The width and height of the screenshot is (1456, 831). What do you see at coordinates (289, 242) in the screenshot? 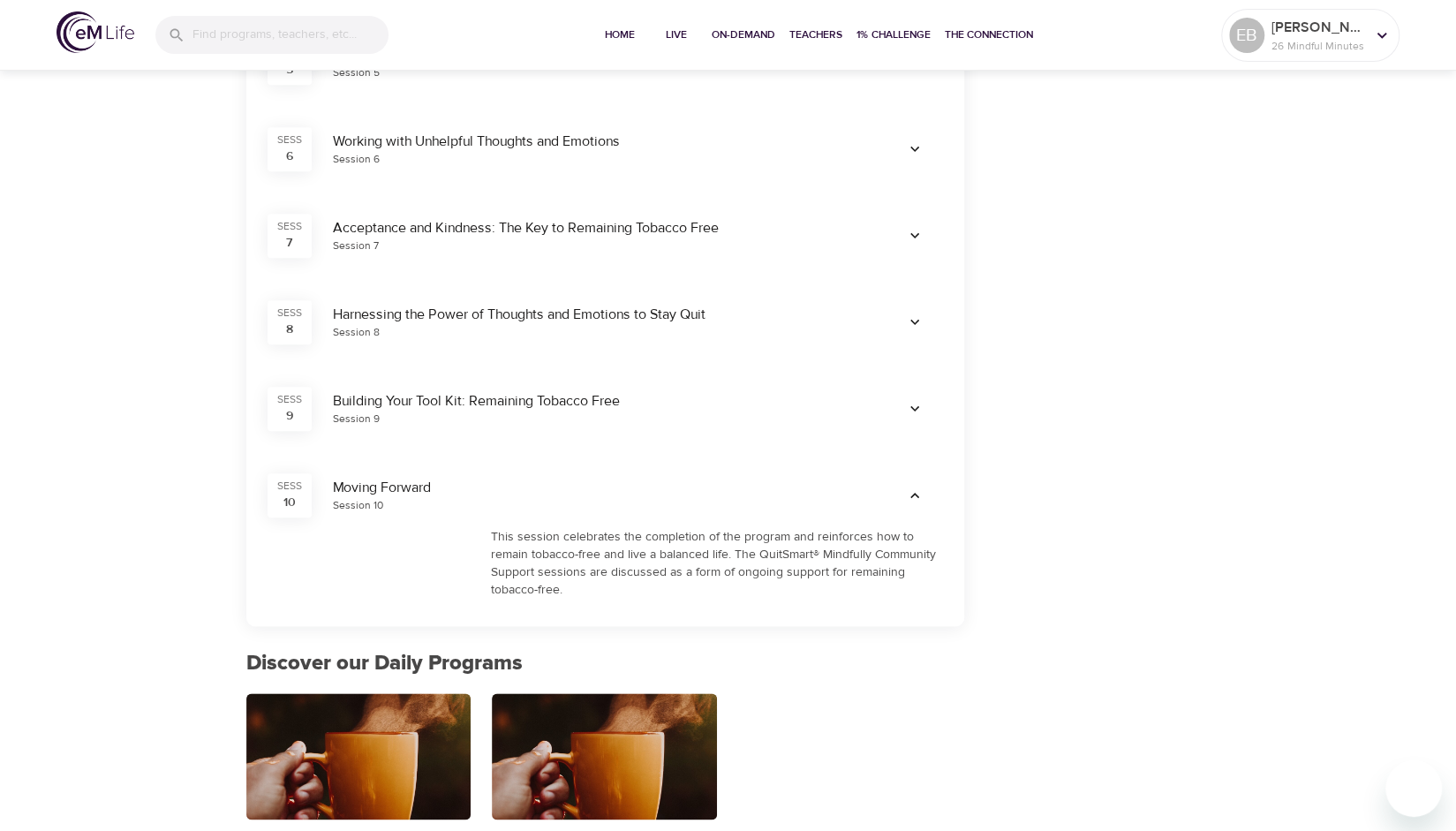
I see `div: 7` at bounding box center [289, 242].